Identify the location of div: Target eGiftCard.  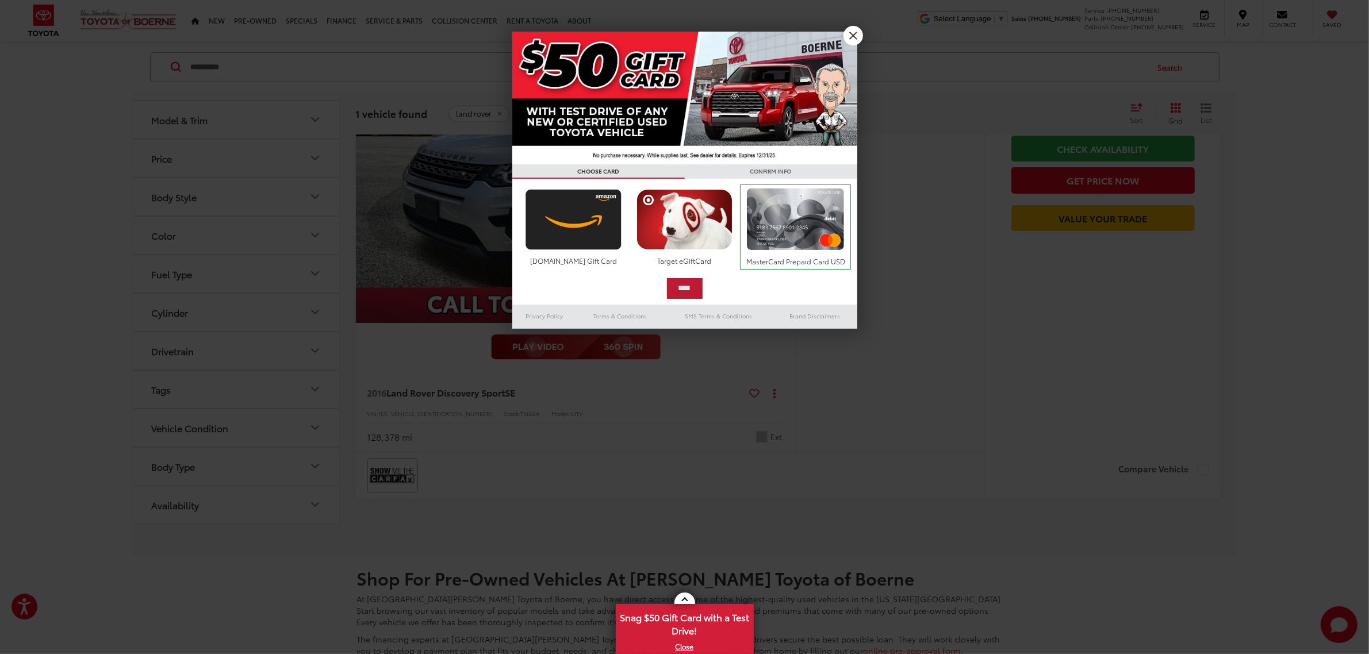
(684, 260).